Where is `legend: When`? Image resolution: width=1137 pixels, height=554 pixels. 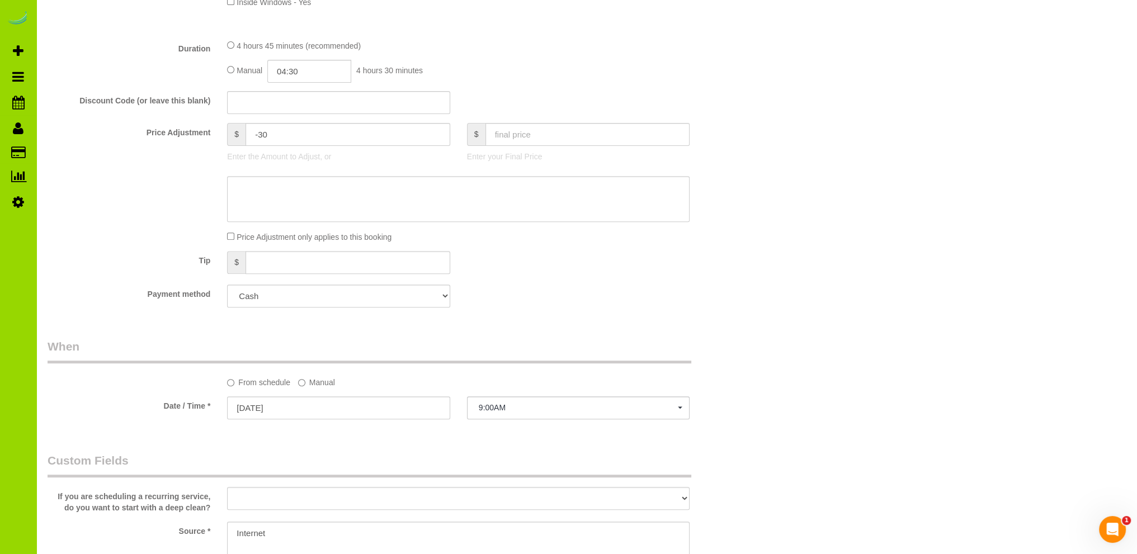 legend: When is located at coordinates (369, 351).